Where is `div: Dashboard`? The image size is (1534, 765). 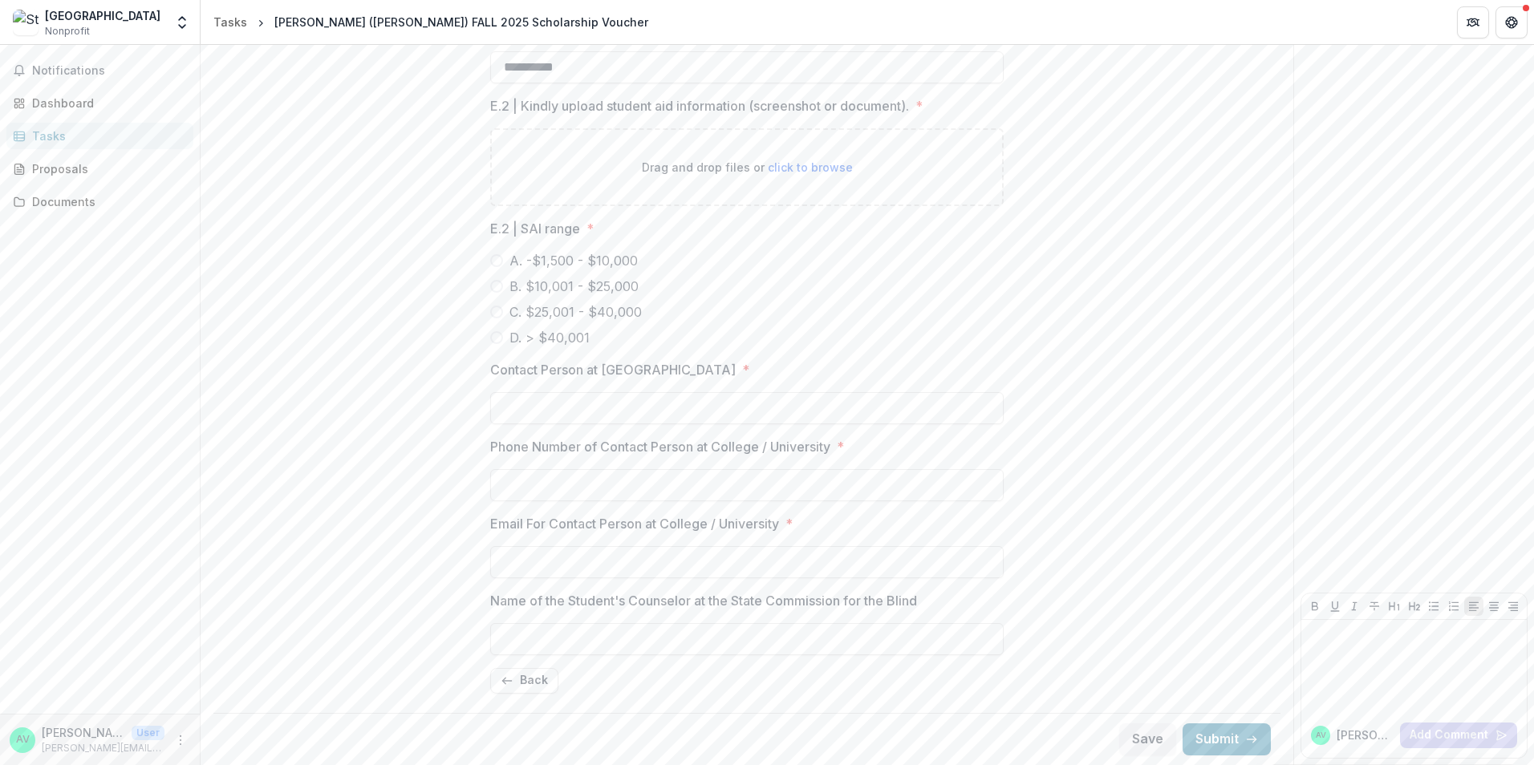 div: Dashboard is located at coordinates (106, 103).